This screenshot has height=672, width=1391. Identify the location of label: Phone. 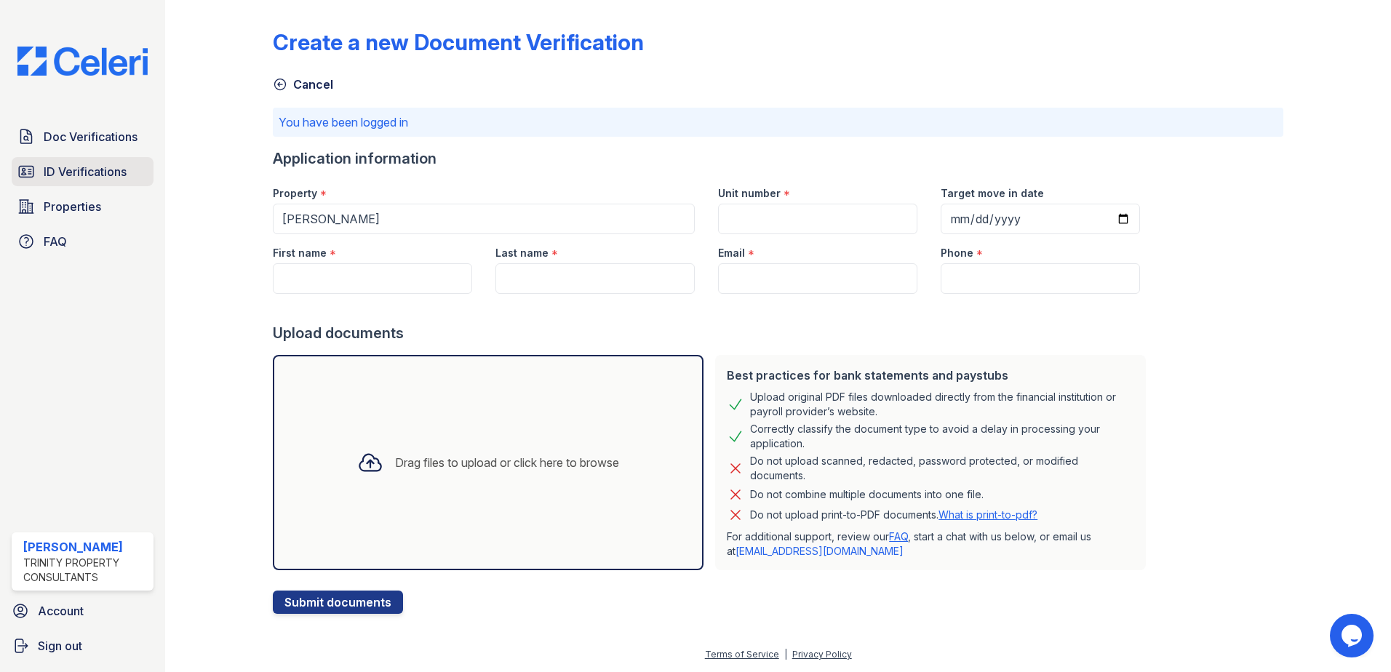
(957, 253).